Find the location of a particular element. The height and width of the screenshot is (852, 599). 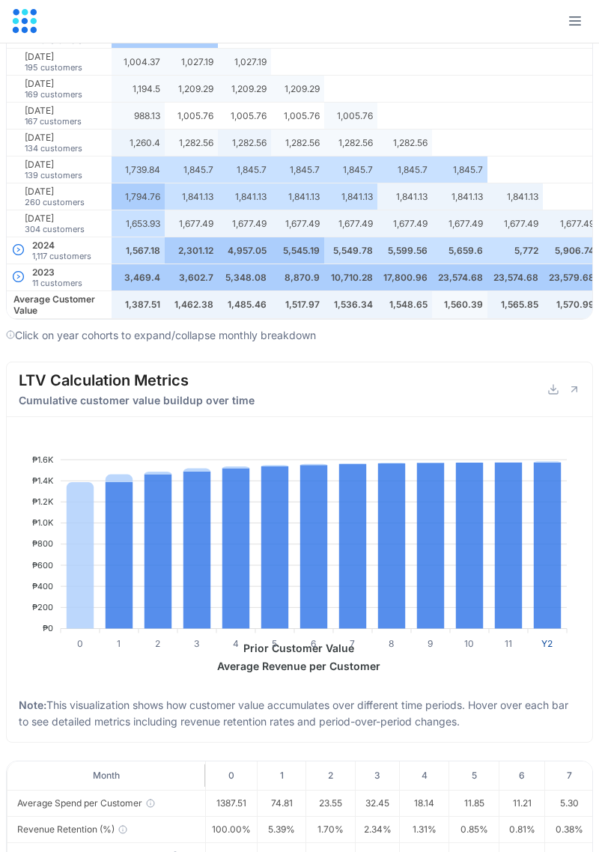

td: 1,653.93 is located at coordinates (138, 224).